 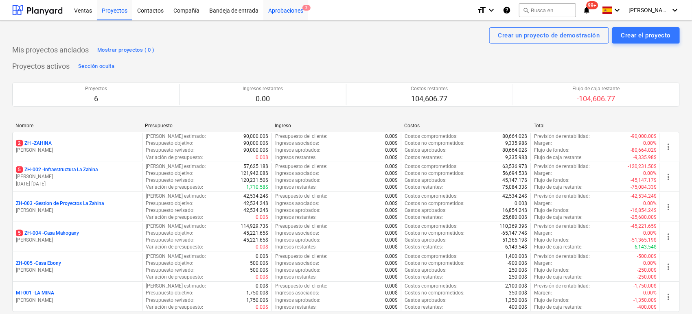 What do you see at coordinates (296, 217) in the screenshot?
I see `p: Ingresos restantes :` at bounding box center [296, 217].